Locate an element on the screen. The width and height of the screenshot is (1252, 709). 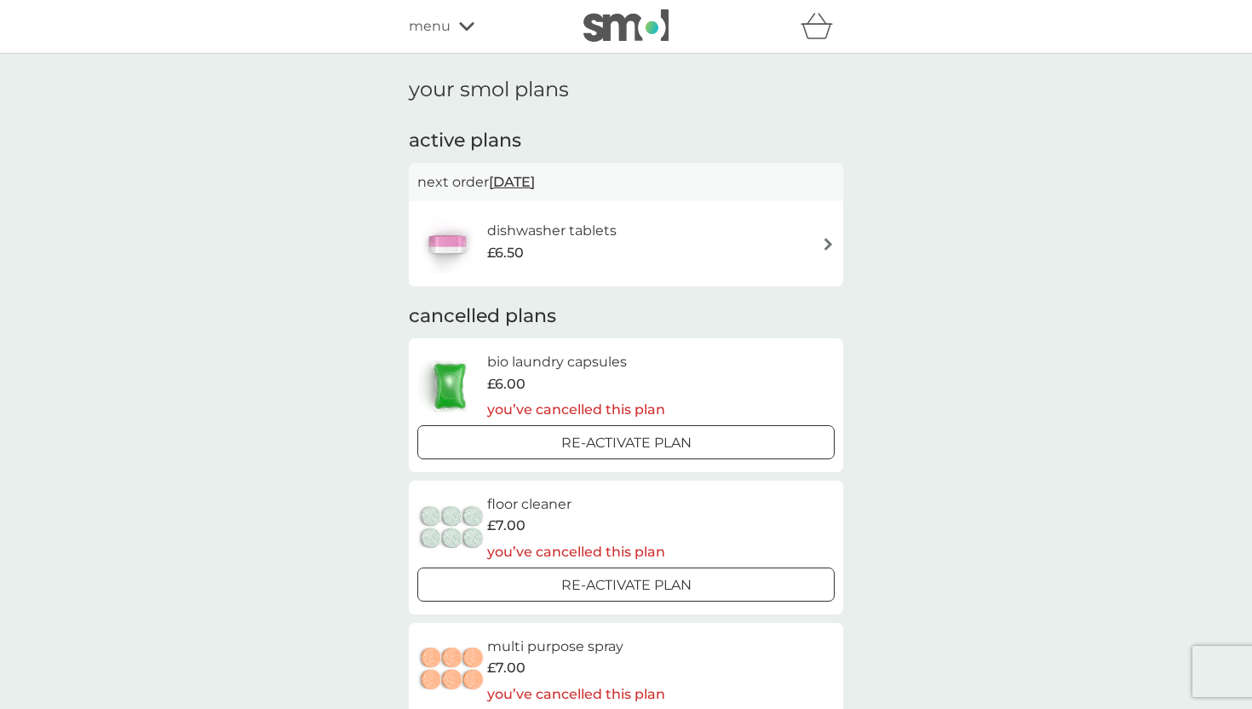
span: £6.50 is located at coordinates (505, 253).